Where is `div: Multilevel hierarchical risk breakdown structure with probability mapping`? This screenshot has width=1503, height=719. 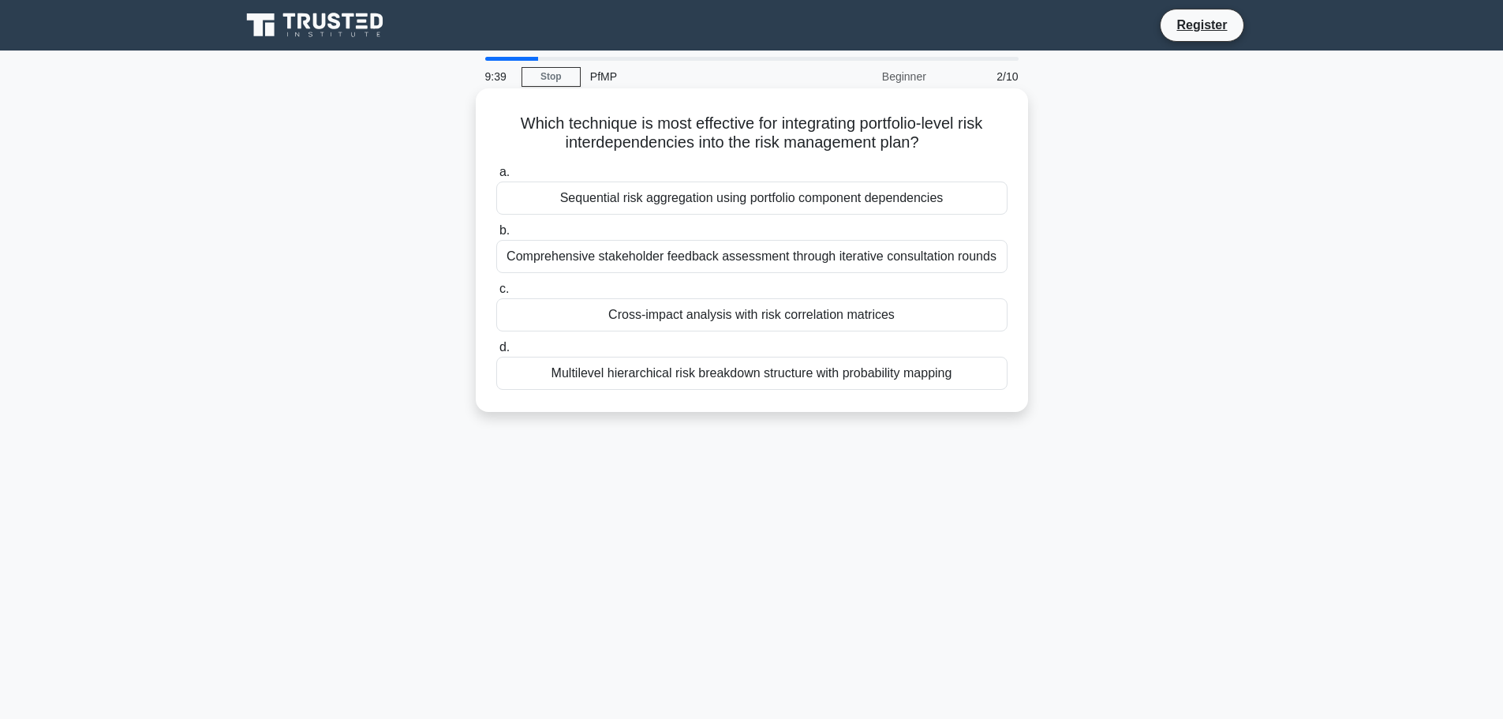
div: Multilevel hierarchical risk breakdown structure with probability mapping is located at coordinates (752, 373).